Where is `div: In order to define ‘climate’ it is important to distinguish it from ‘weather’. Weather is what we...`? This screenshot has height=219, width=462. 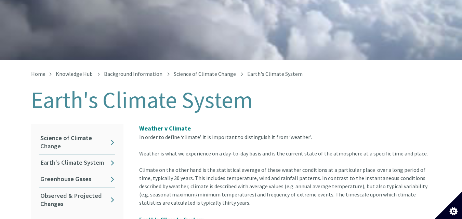
div: In order to define ‘climate’ it is important to distinguish it from ‘weather’. Weather is what we... is located at coordinates (285, 141).